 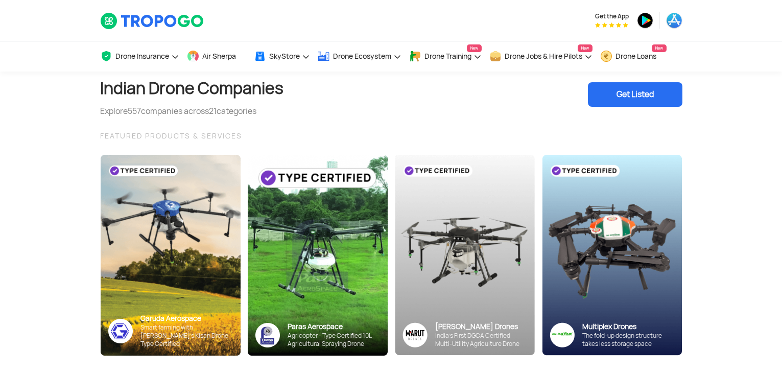 What do you see at coordinates (628, 340) in the screenshot?
I see `div: The fold-up design structure takes less storage space` at bounding box center [628, 340].